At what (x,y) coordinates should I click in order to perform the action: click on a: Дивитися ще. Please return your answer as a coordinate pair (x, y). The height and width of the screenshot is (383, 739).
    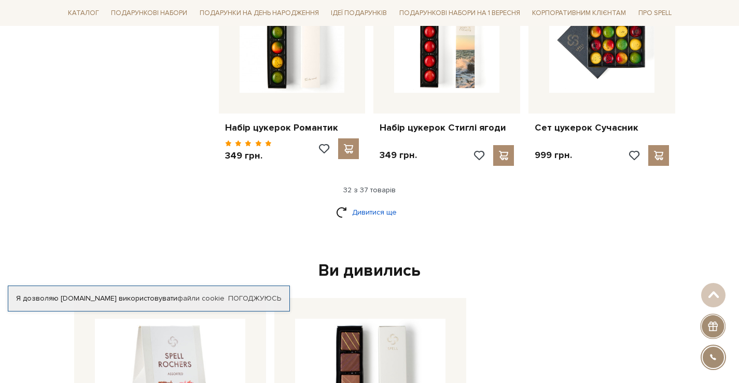
    Looking at the image, I should click on (370, 212).